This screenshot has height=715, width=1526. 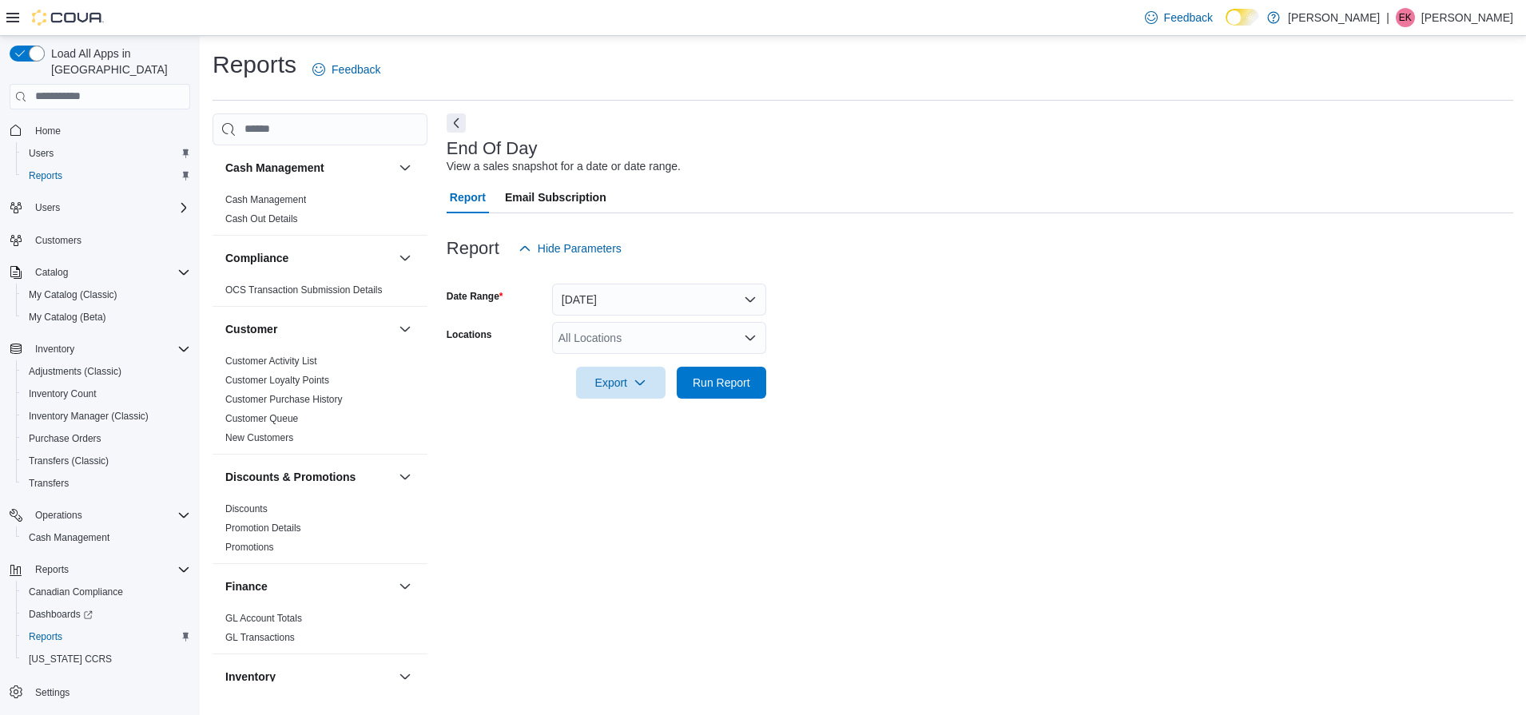 I want to click on button: Home, so click(x=100, y=130).